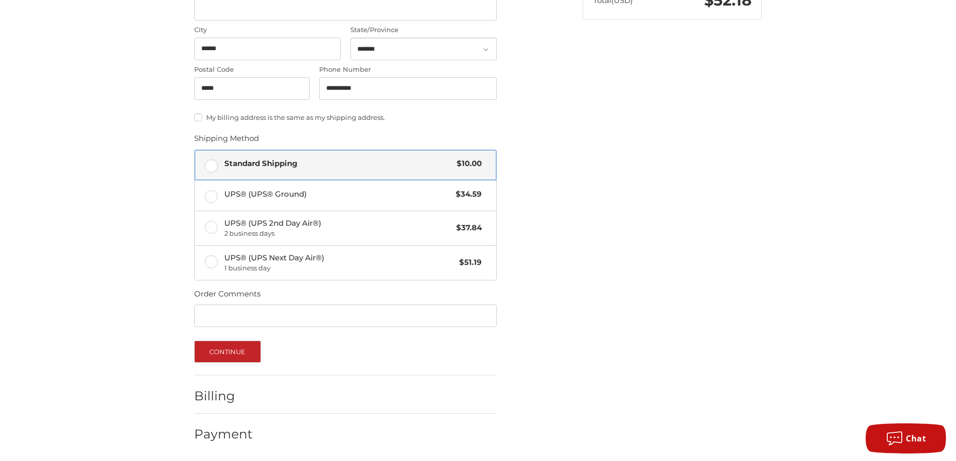 Image resolution: width=956 pixels, height=461 pixels. What do you see at coordinates (227, 352) in the screenshot?
I see `button: Continue` at bounding box center [227, 352].